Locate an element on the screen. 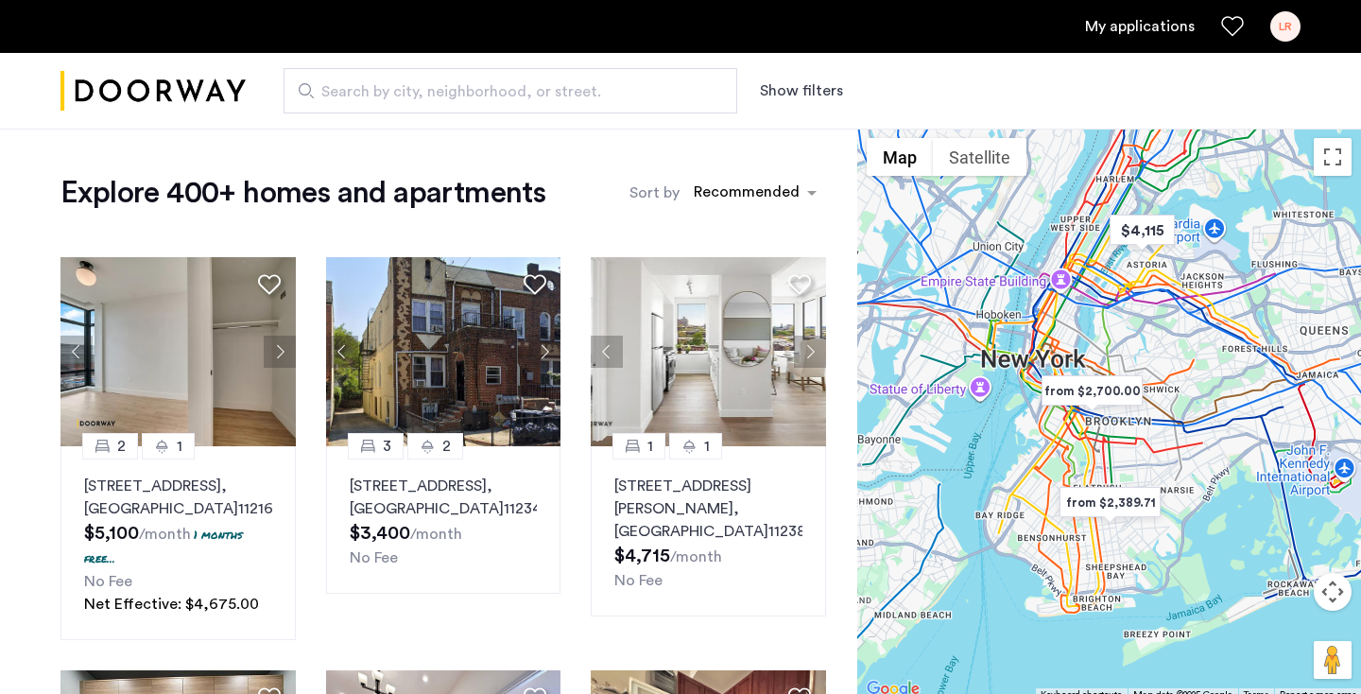 The width and height of the screenshot is (1361, 694). img: logo is located at coordinates (153, 91).